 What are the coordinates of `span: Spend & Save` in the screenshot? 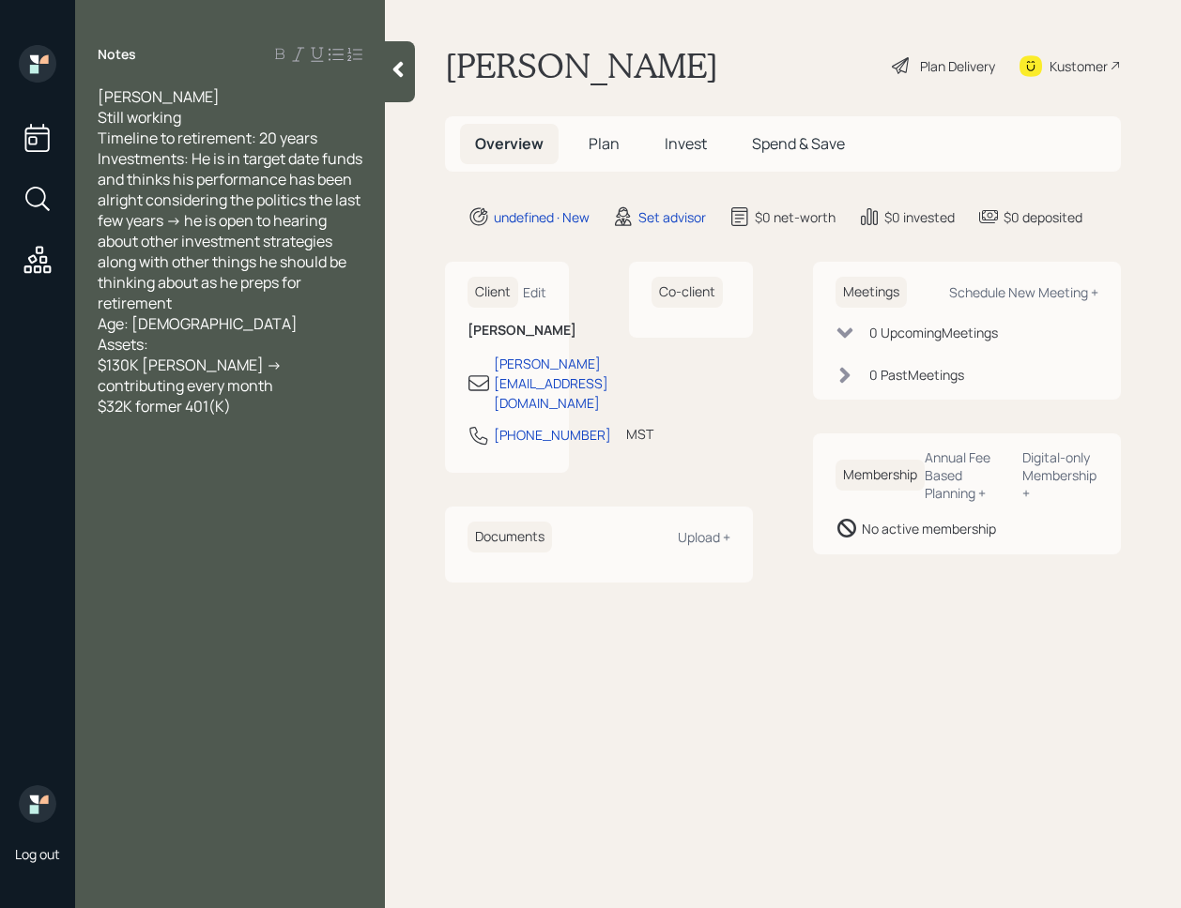 It's located at (798, 144).